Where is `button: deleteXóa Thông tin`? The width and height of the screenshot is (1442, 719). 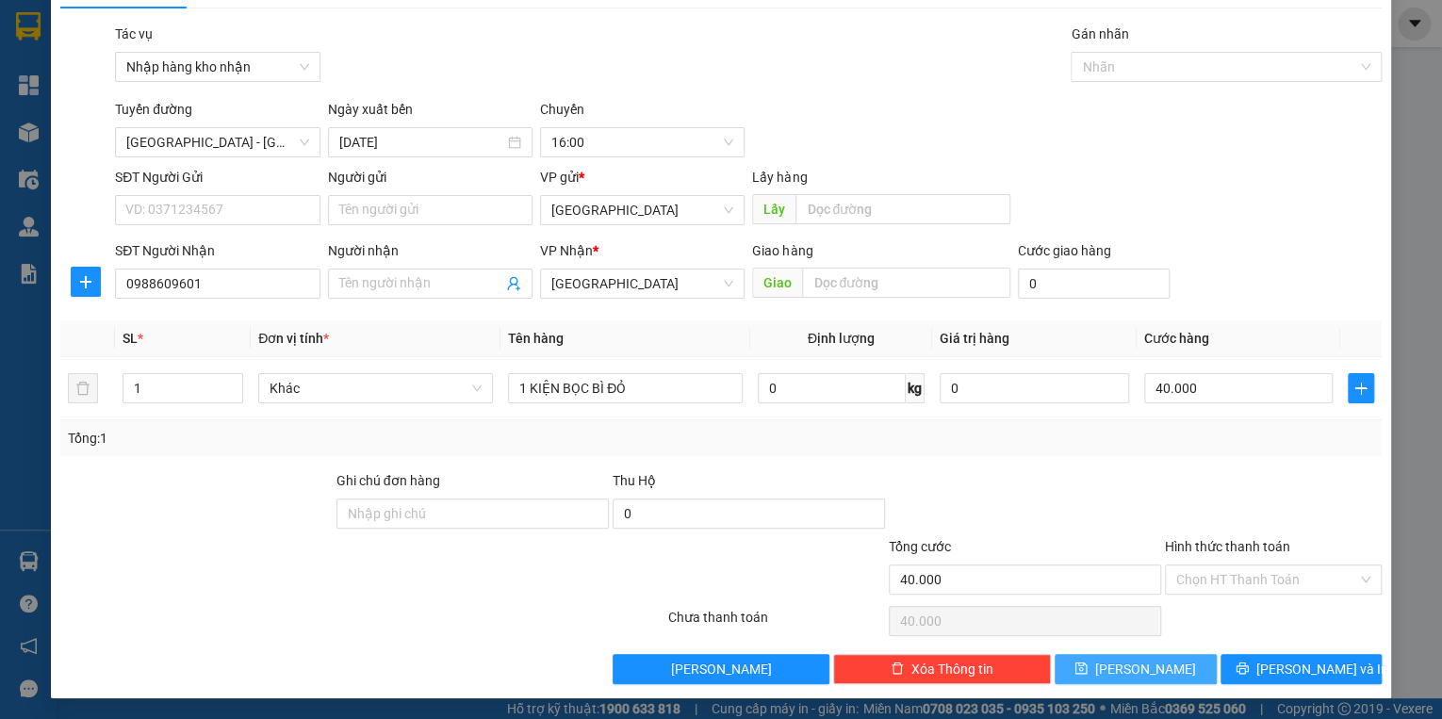
button: deleteXóa Thông tin is located at coordinates (942, 669).